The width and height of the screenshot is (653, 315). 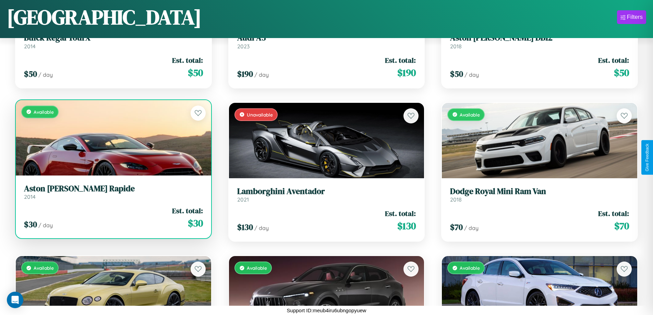 What do you see at coordinates (15, 300) in the screenshot?
I see `div: Open Intercom Messenger` at bounding box center [15, 300].